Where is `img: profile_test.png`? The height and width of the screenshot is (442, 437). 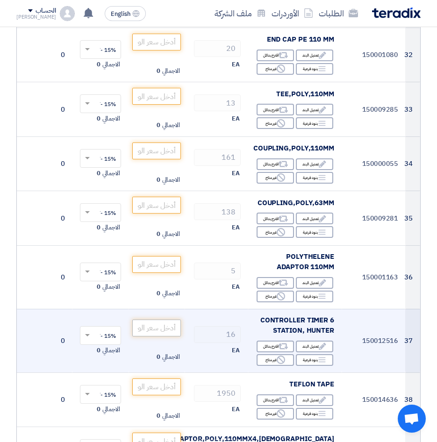 img: profile_test.png is located at coordinates (67, 14).